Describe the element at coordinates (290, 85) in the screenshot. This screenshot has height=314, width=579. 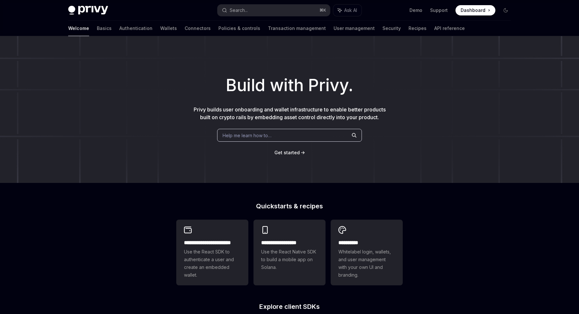
I see `h1: Build with Privy.` at that location.